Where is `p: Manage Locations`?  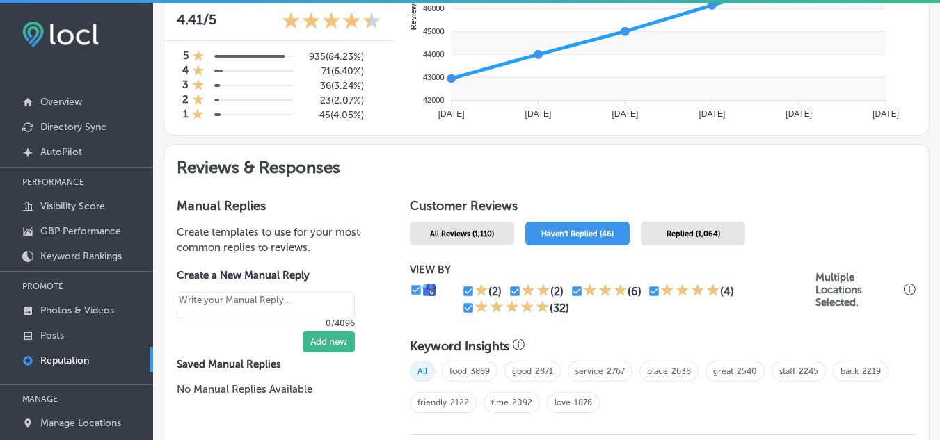
p: Manage Locations is located at coordinates (81, 423).